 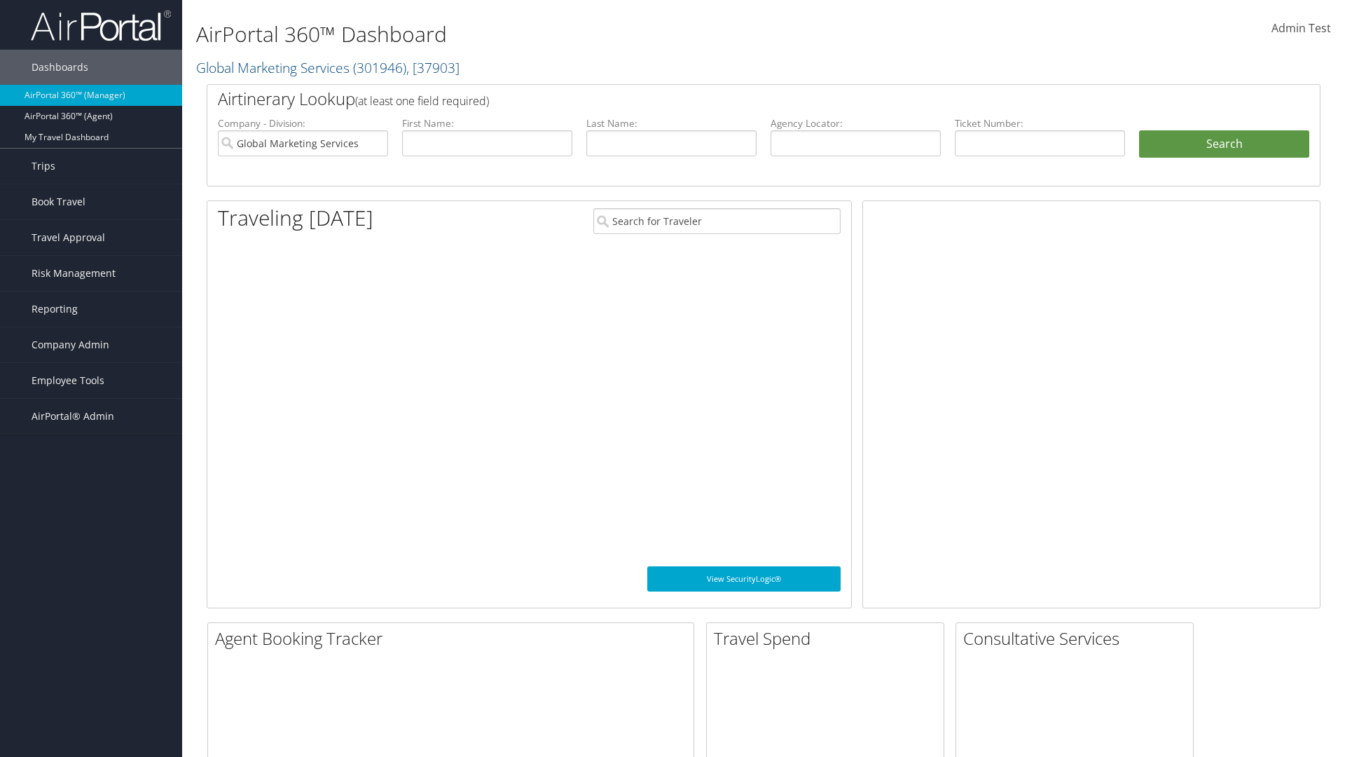 What do you see at coordinates (328, 67) in the screenshot?
I see `a: Global Marketing Services` at bounding box center [328, 67].